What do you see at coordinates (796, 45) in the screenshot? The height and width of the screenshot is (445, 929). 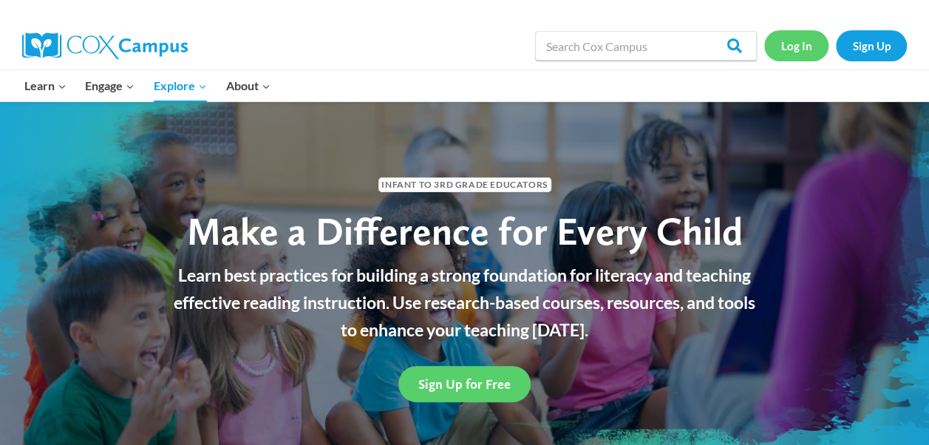 I see `a: Log In` at bounding box center [796, 45].